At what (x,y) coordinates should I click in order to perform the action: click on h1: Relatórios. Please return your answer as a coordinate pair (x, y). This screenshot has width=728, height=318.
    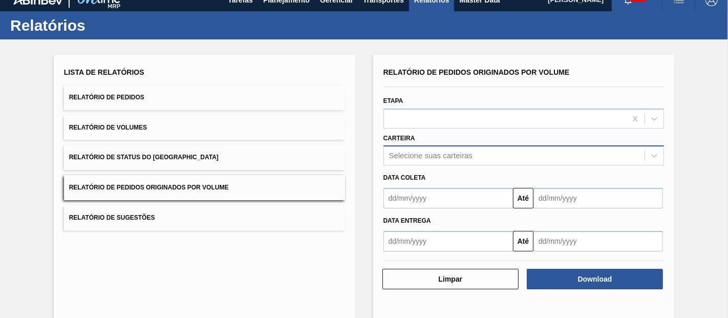
    Looking at the image, I should click on (101, 25).